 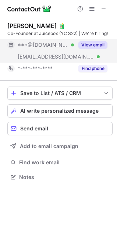 I want to click on button: AI write personalized message, so click(x=60, y=111).